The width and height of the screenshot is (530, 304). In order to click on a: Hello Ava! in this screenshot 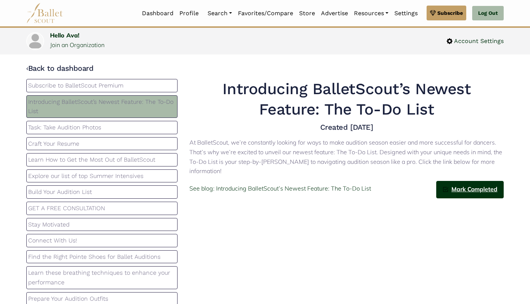, I will do `click(64, 35)`.